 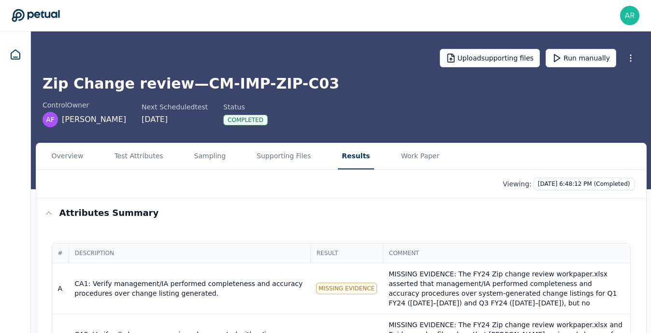 What do you see at coordinates (341, 213) in the screenshot?
I see `button: Attributes summary` at bounding box center [341, 213].